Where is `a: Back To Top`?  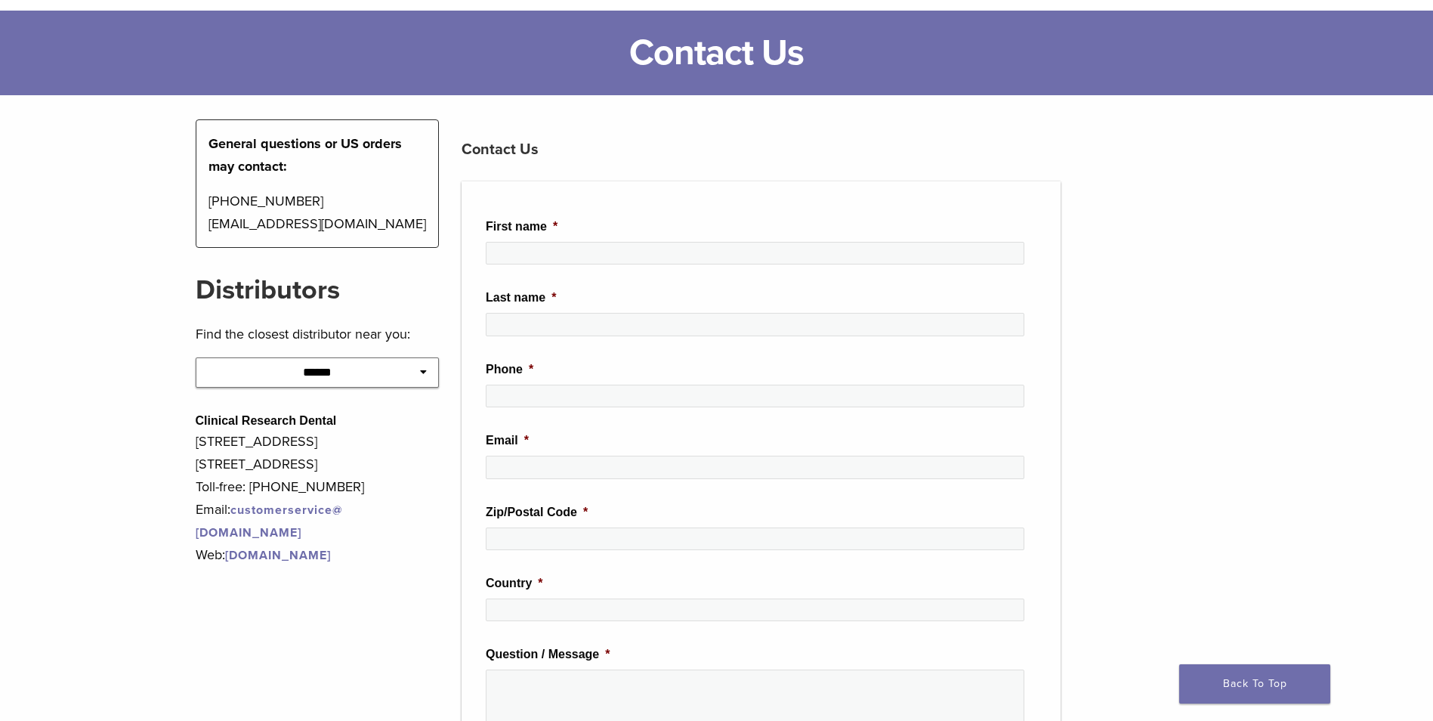 a: Back To Top is located at coordinates (1255, 684).